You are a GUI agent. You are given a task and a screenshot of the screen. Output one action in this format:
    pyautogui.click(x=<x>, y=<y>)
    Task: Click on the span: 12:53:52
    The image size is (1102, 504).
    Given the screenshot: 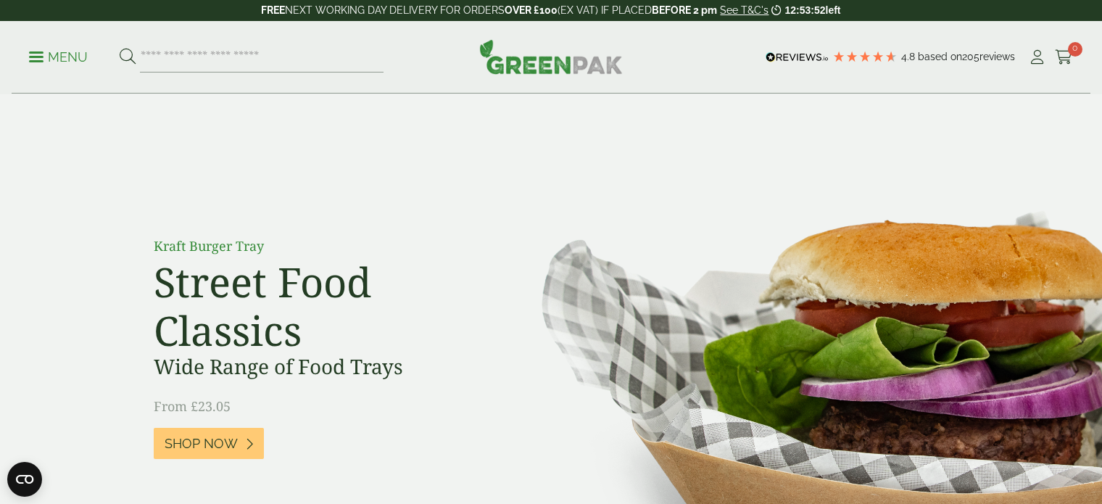 What is the action you would take?
    pyautogui.click(x=805, y=10)
    